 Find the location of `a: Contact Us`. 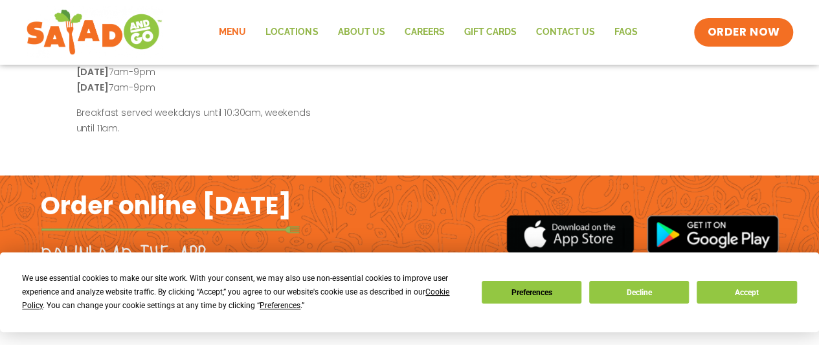

a: Contact Us is located at coordinates (565, 32).